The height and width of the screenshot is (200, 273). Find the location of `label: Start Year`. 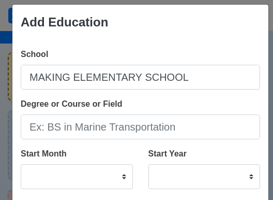

label: Start Year is located at coordinates (168, 154).